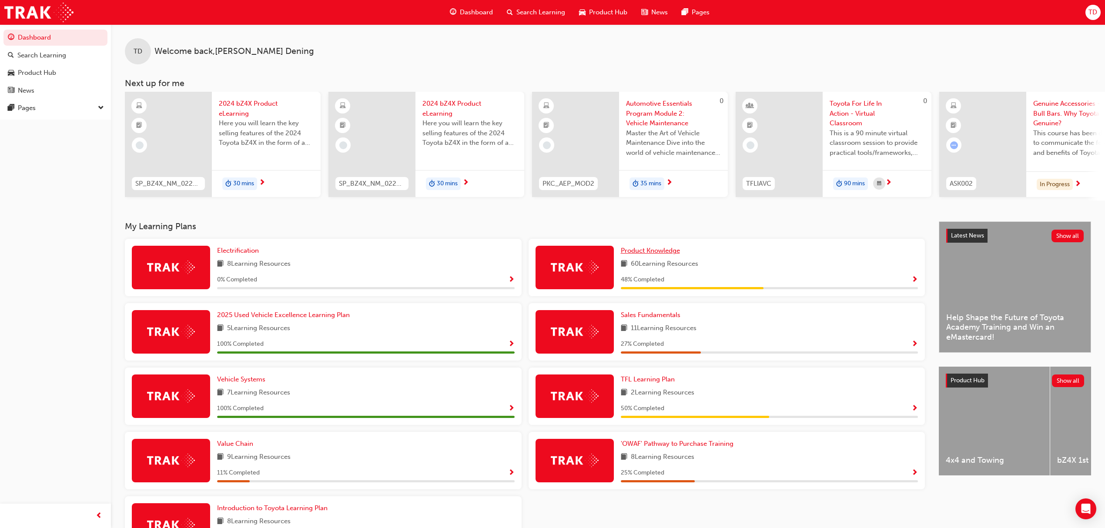  Describe the element at coordinates (258, 393) in the screenshot. I see `span: 7 Learning Resources` at that location.